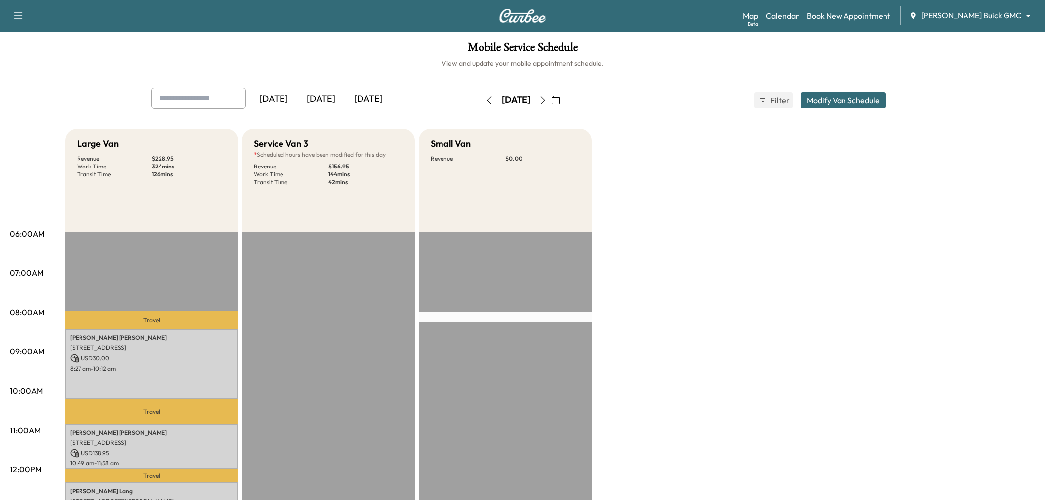  What do you see at coordinates (27, 273) in the screenshot?
I see `p: 07:00AM` at bounding box center [27, 273].